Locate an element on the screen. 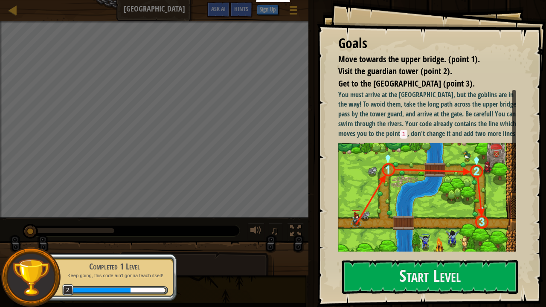  span: Visit the guardian tower (point 2). is located at coordinates (395, 71).